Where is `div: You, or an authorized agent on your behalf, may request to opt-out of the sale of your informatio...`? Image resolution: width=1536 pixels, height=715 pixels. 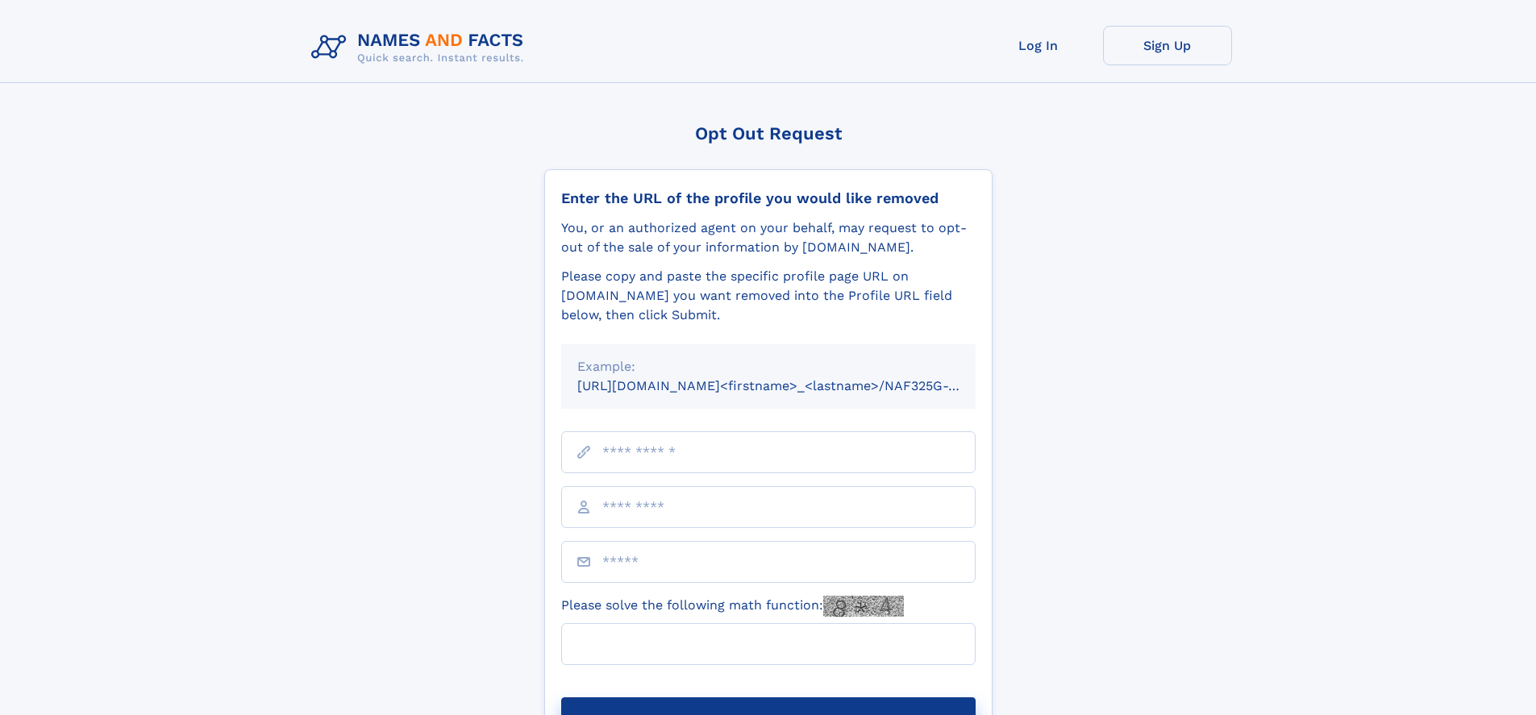
div: You, or an authorized agent on your behalf, may request to opt-out of the sale of your informatio... is located at coordinates (768, 238).